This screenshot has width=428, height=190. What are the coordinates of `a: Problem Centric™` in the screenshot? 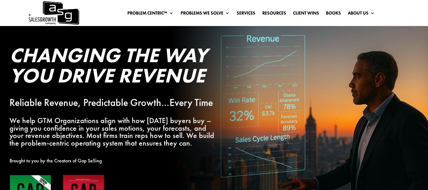 It's located at (151, 14).